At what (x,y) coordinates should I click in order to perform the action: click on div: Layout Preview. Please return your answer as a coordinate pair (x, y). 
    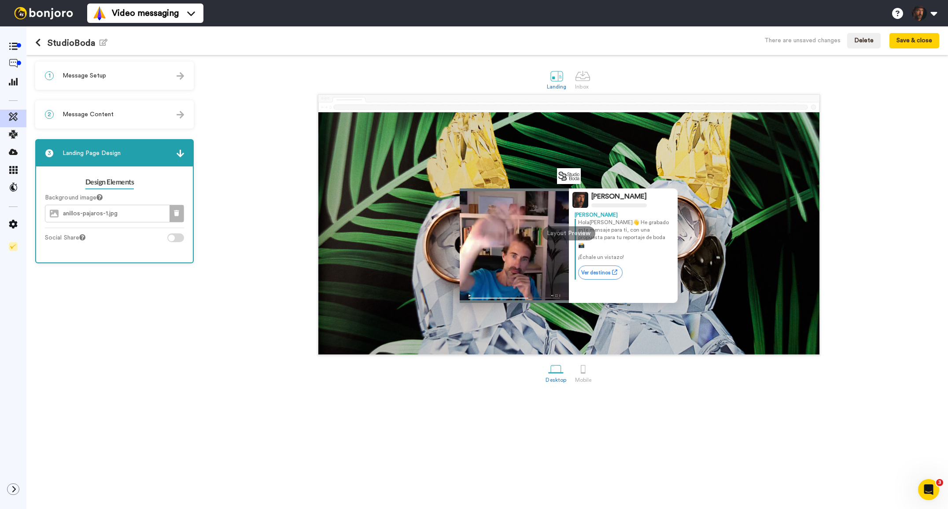
    Looking at the image, I should click on (569, 233).